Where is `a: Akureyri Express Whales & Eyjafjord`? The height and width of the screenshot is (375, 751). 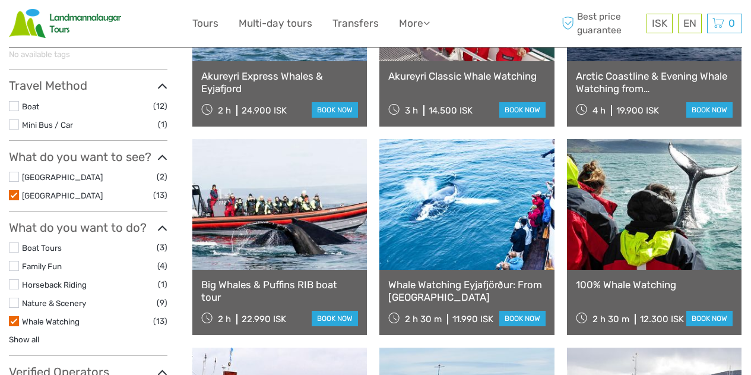
a: Akureyri Express Whales & Eyjafjord is located at coordinates (280, 82).